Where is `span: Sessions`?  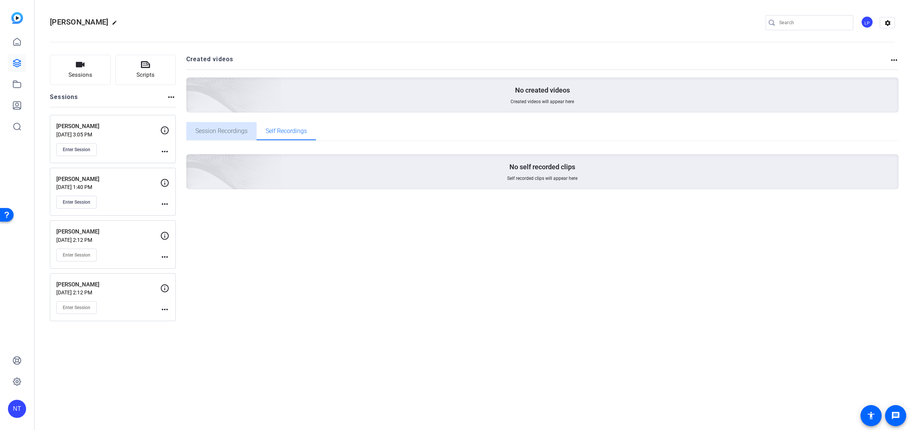
span: Sessions is located at coordinates (80, 75).